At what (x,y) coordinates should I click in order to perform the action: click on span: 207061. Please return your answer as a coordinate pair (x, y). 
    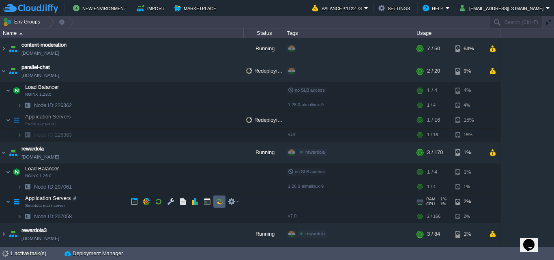
    Looking at the image, I should click on (53, 187).